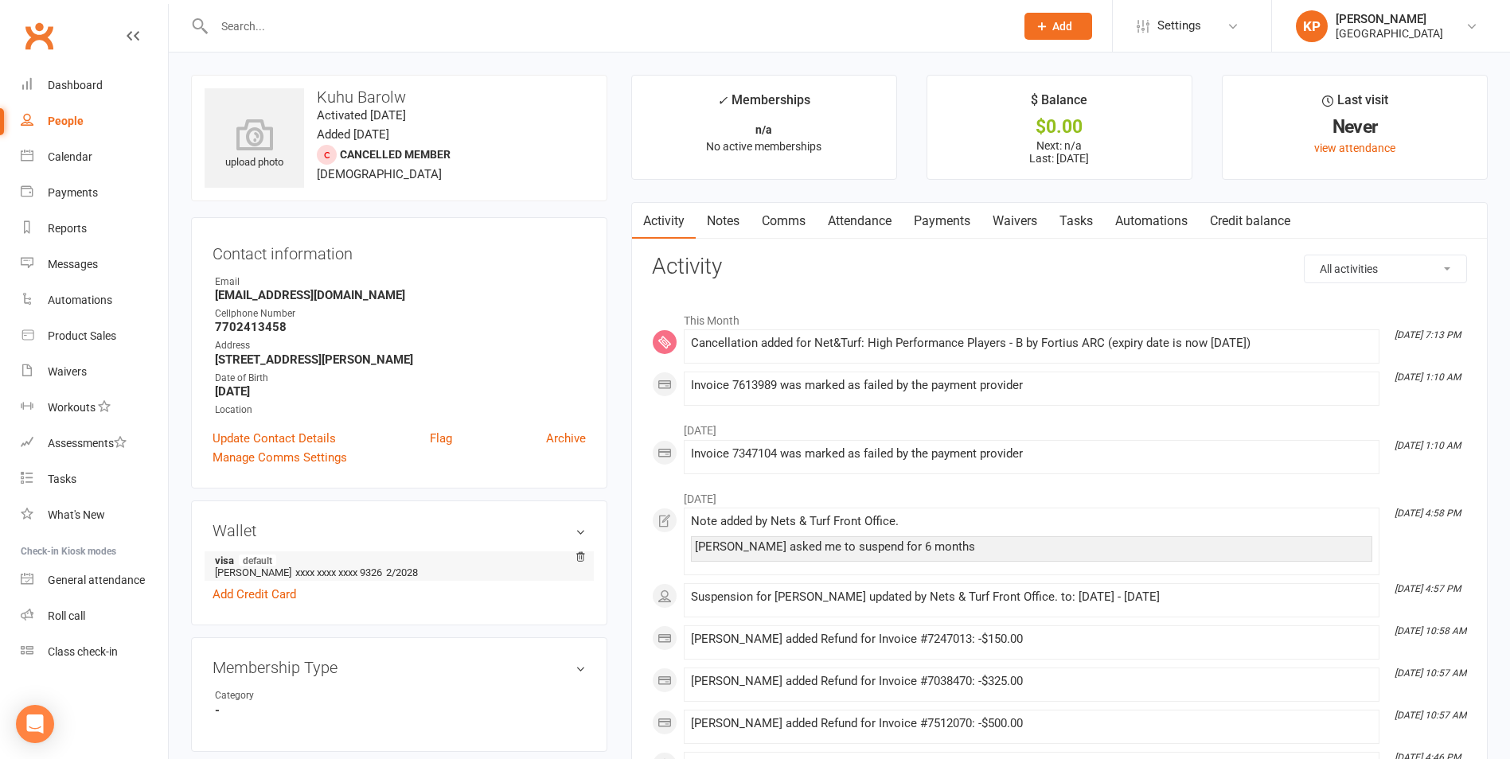 The width and height of the screenshot is (1510, 759). What do you see at coordinates (399, 531) in the screenshot?
I see `h3: Wallet` at bounding box center [399, 531].